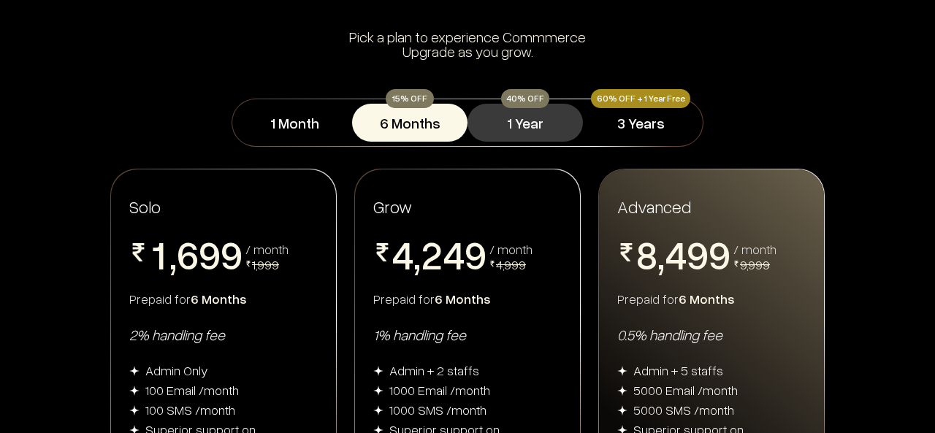 The image size is (935, 433). Describe the element at coordinates (410, 99) in the screenshot. I see `div: 15% OFF` at that location.